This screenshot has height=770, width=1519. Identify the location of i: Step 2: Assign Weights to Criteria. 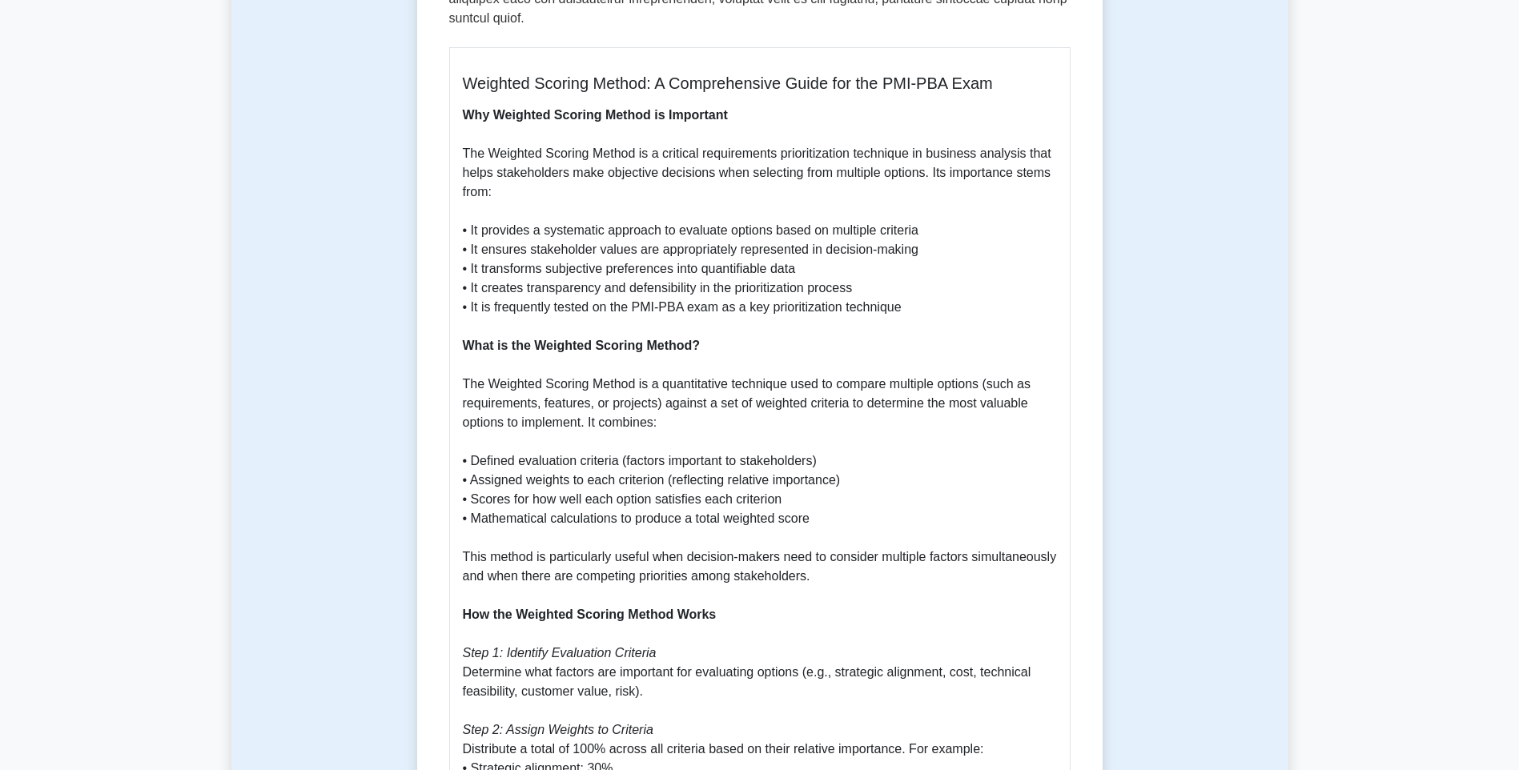
(558, 729).